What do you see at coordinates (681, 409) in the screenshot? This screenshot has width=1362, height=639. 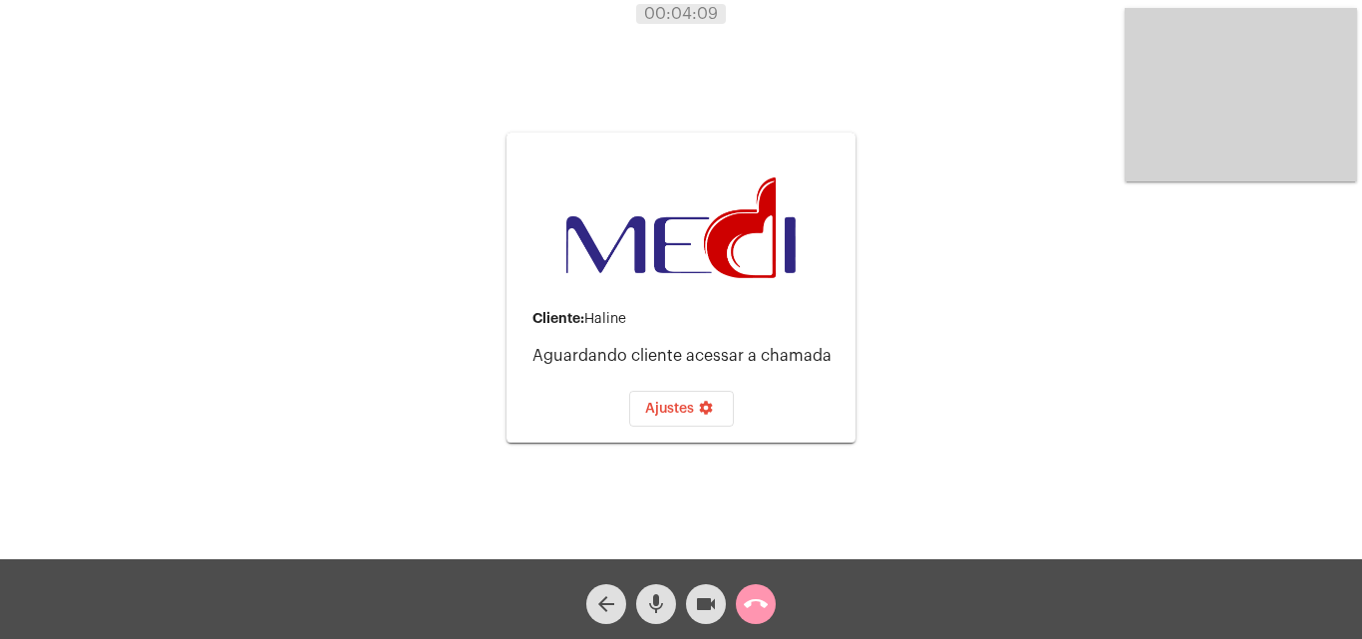 I see `span: Ajustes` at bounding box center [681, 409].